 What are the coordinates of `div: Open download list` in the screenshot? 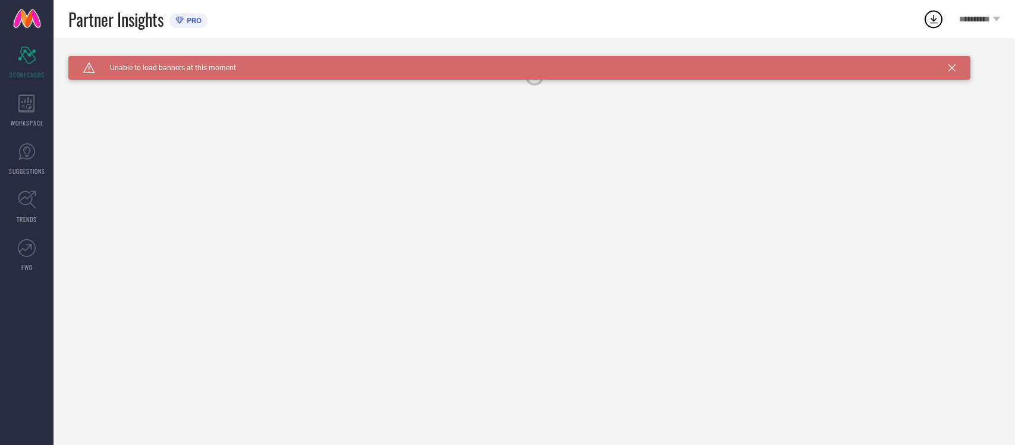 It's located at (934, 19).